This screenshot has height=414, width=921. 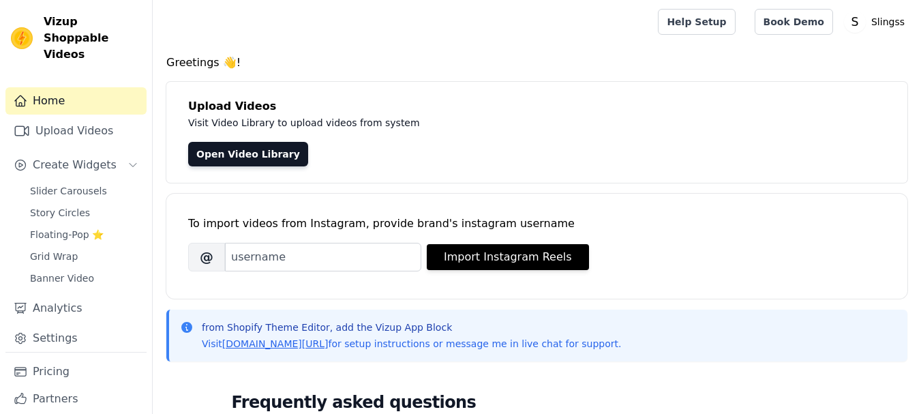 What do you see at coordinates (22, 38) in the screenshot?
I see `img: Vizup` at bounding box center [22, 38].